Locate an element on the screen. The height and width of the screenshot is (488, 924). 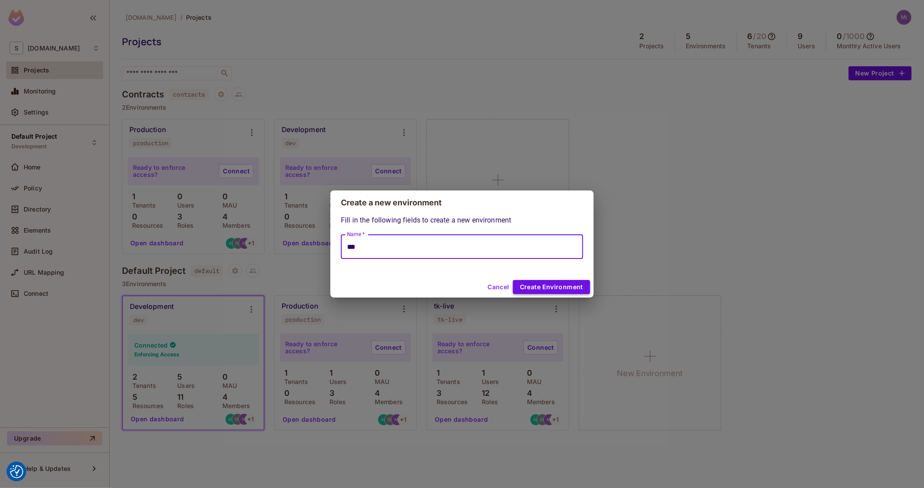
h2: Create a new environment is located at coordinates (462, 203).